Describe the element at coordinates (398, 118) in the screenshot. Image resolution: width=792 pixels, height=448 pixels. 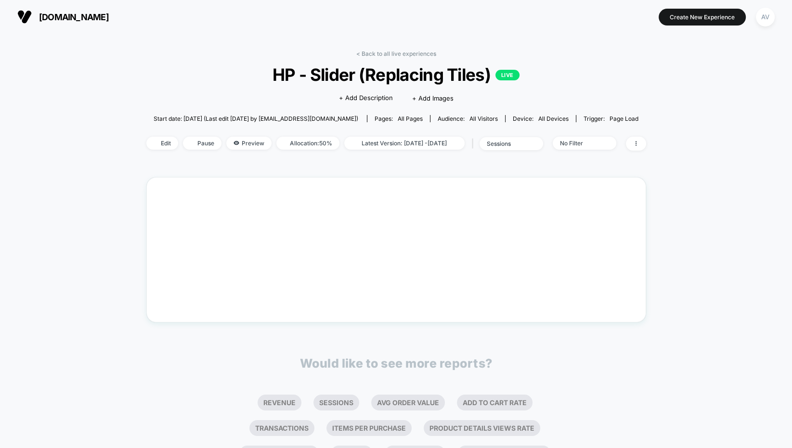
I see `div: Pages:` at that location.